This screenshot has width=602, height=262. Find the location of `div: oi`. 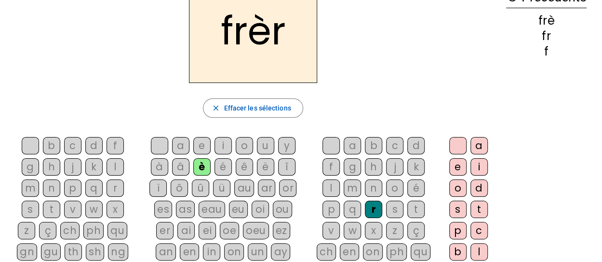

div: oi is located at coordinates (260, 209).